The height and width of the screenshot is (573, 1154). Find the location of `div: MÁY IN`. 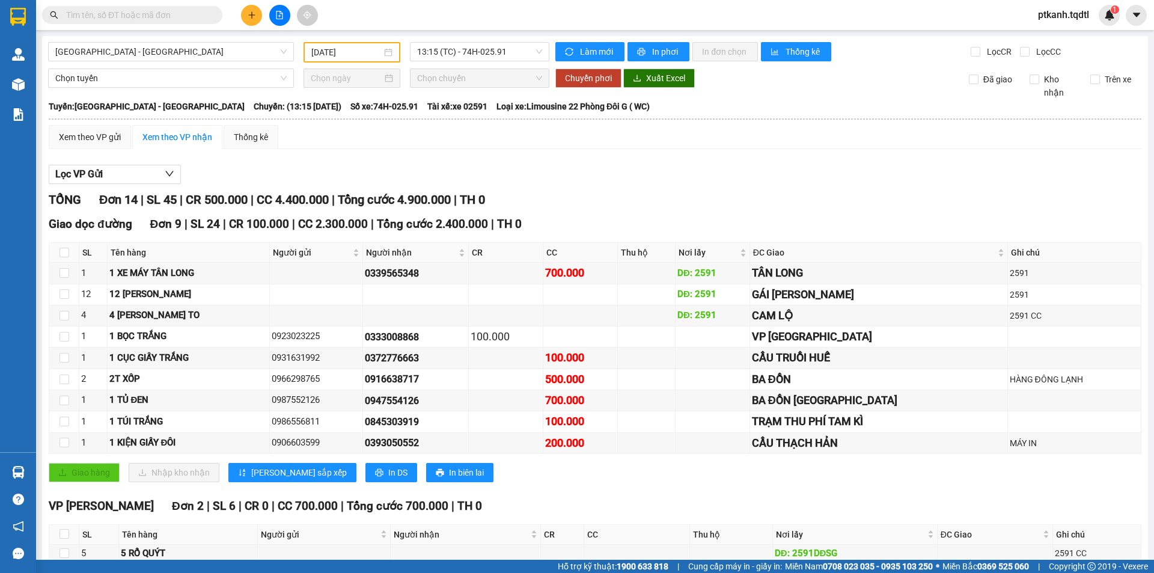

div: MÁY IN is located at coordinates (1074, 443).